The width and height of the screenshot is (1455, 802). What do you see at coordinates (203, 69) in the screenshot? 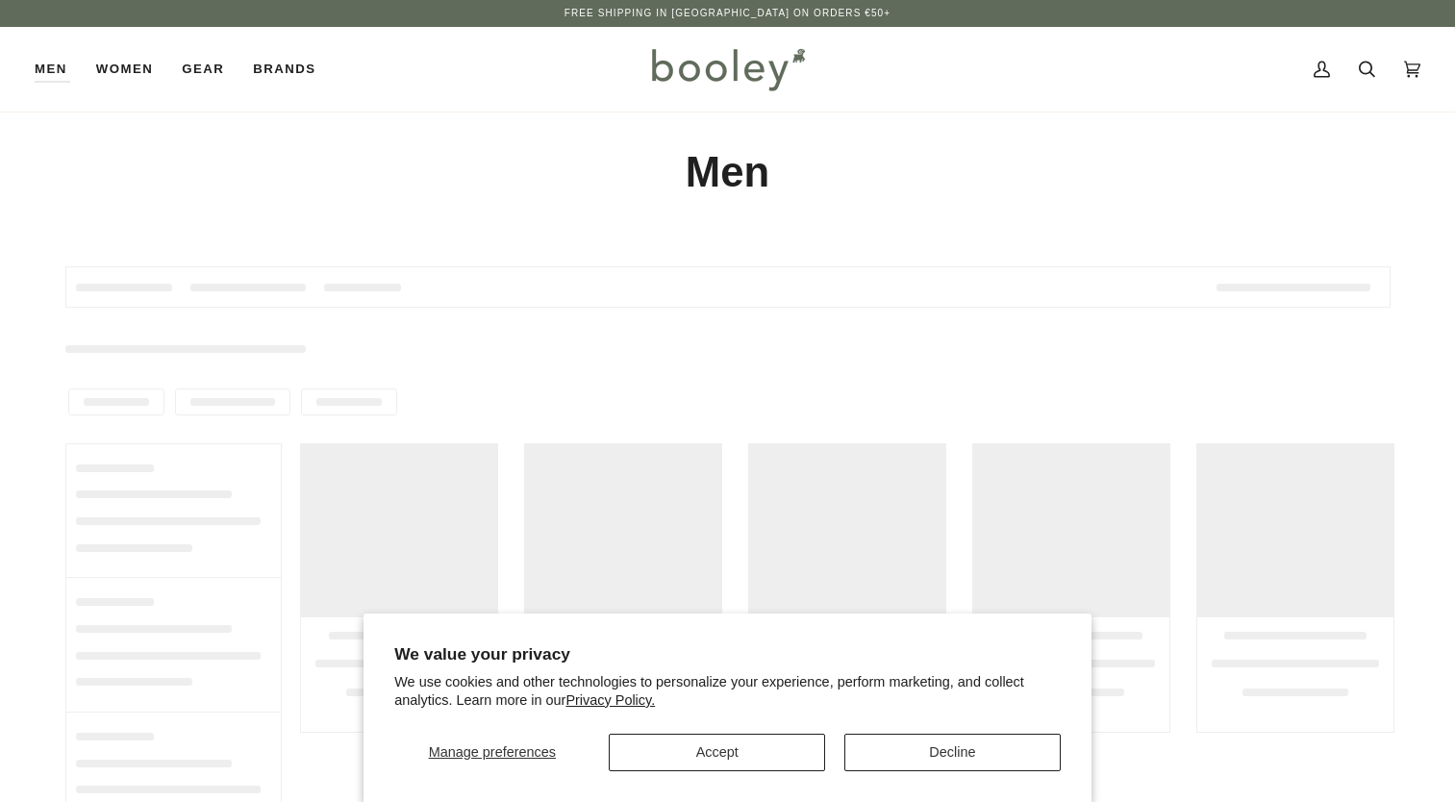
I see `a: Gear` at bounding box center [203, 69].